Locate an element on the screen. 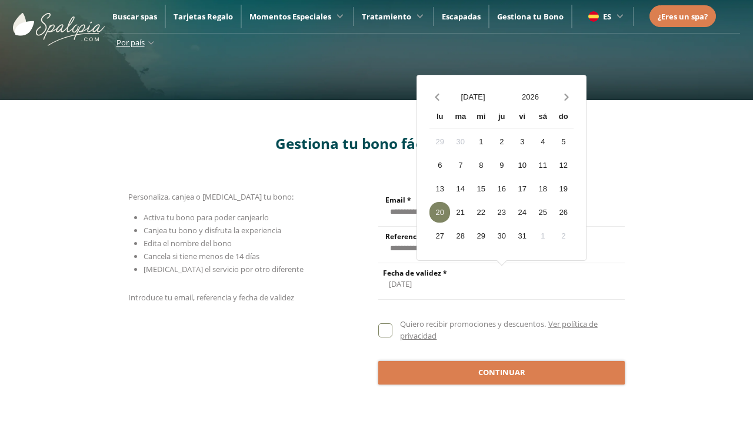 This screenshot has width=753, height=424. div: 27 is located at coordinates (440, 235).